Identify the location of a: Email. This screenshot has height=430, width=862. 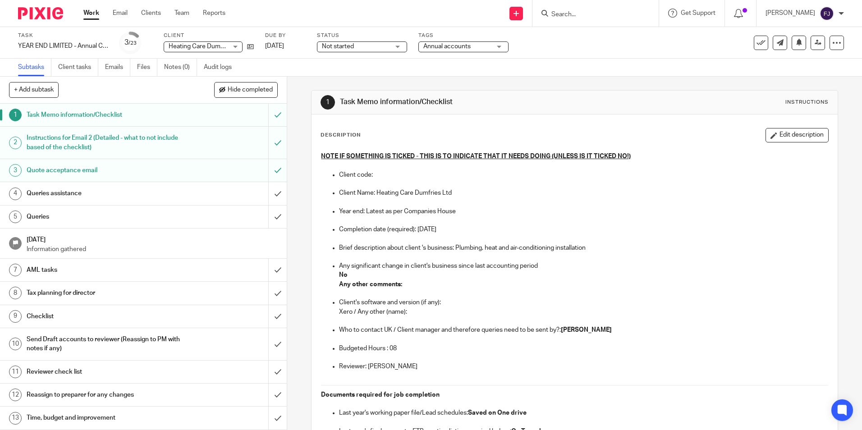
(120, 13).